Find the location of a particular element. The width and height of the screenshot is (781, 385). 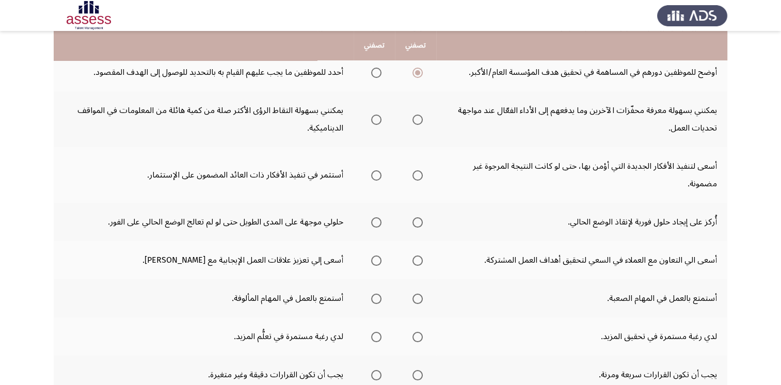

td: يمكنني بسهولة التقاط الرؤى الأكثر صلة من كمية هائلة من المعلومات في المواقف الديناميكية. is located at coordinates (203, 119).